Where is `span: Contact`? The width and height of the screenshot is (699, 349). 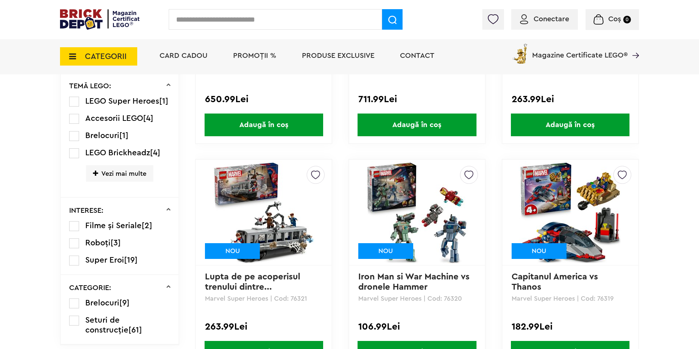 span: Contact is located at coordinates (417, 56).